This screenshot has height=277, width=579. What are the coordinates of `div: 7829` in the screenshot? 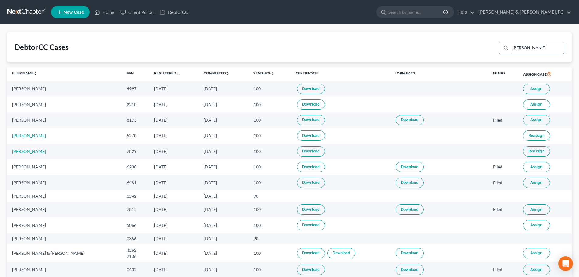 It's located at (135, 151).